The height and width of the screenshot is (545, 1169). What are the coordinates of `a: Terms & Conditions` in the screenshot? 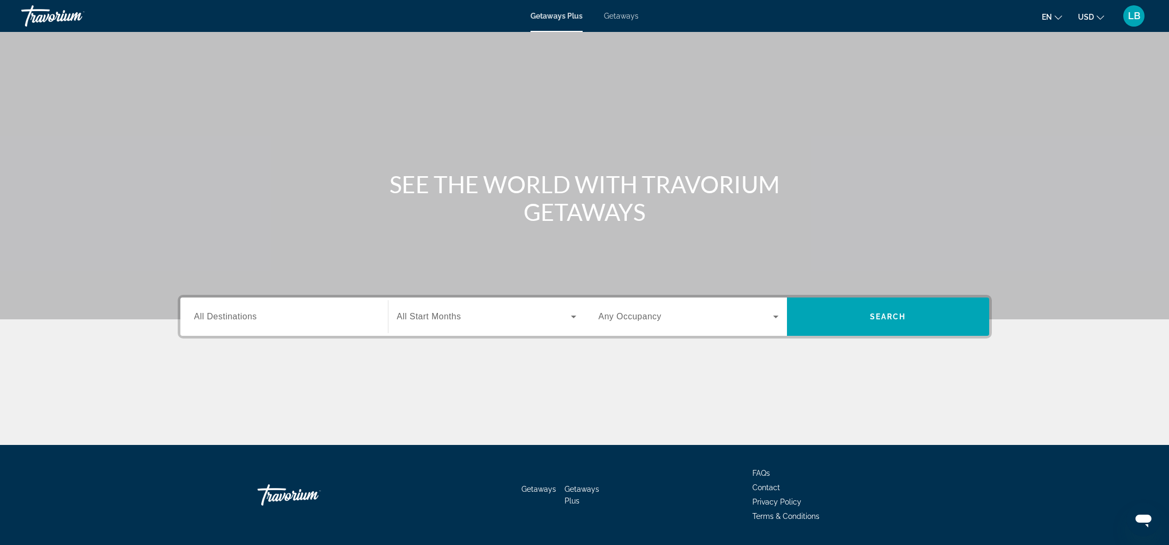 It's located at (786, 516).